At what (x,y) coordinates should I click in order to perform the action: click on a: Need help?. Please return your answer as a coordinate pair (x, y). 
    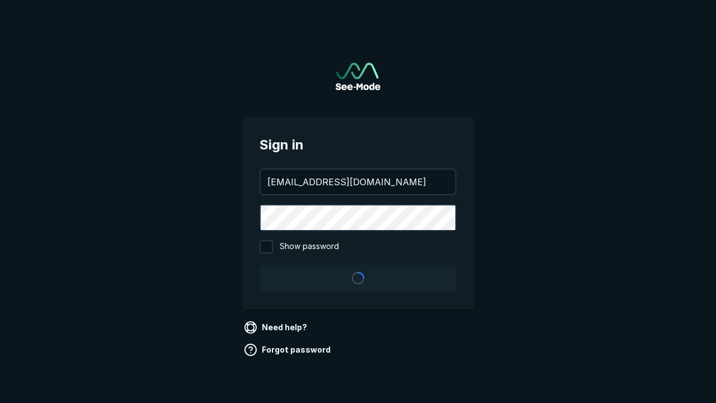
    Looking at the image, I should click on (276, 327).